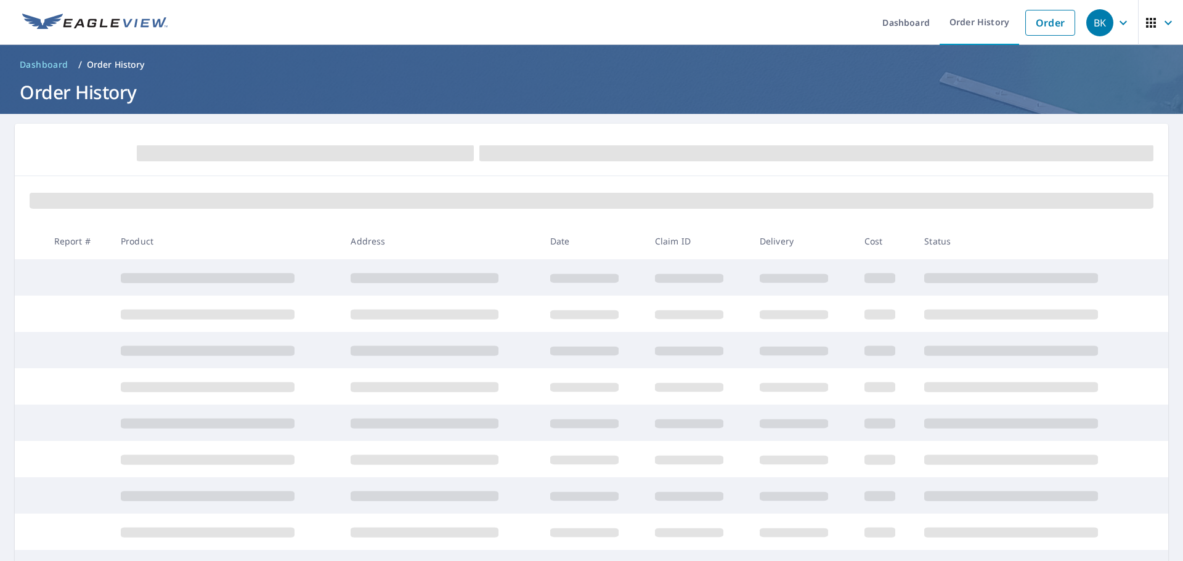  What do you see at coordinates (225, 241) in the screenshot?
I see `th: Product` at bounding box center [225, 241].